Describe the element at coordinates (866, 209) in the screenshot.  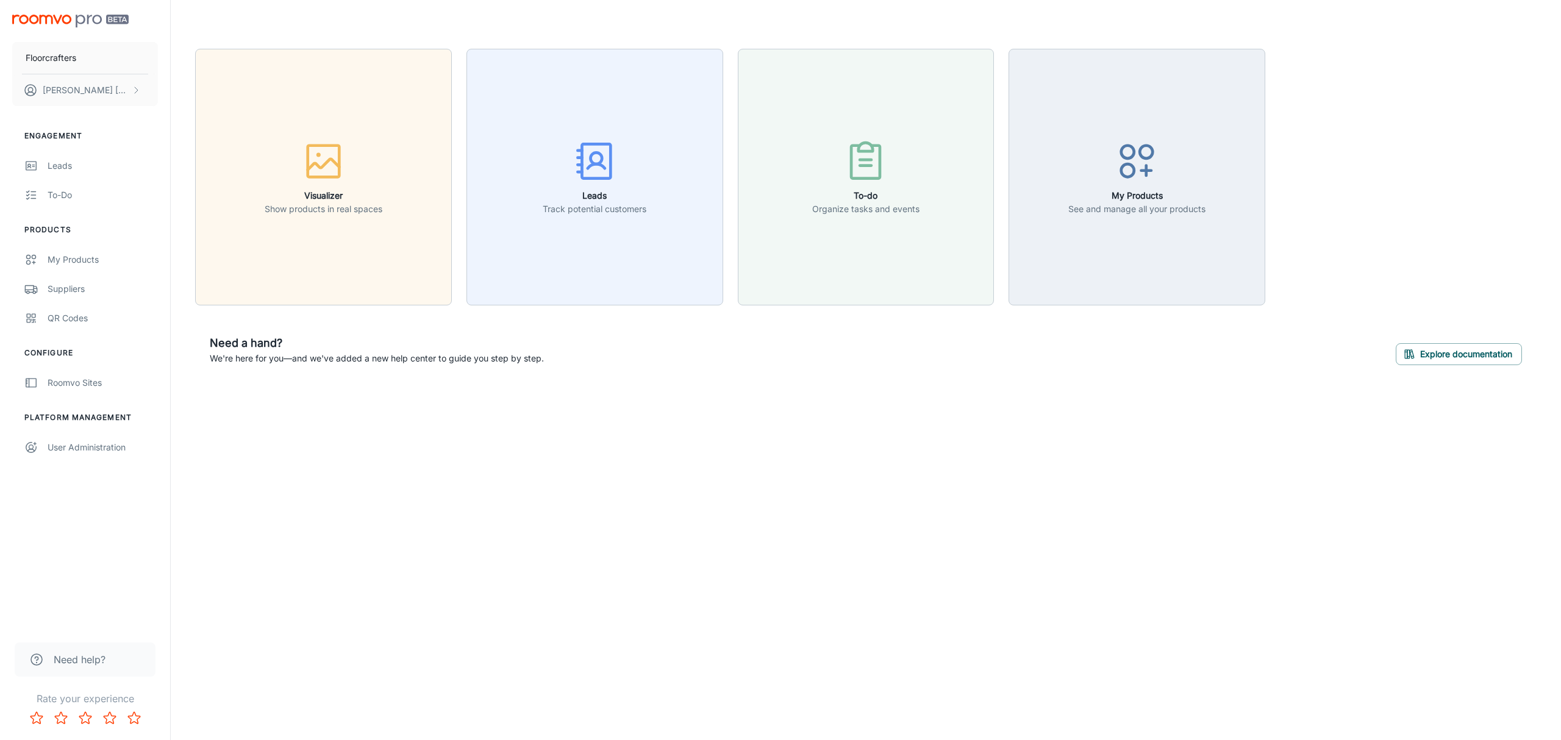
I see `p: Organize tasks and events` at that location.